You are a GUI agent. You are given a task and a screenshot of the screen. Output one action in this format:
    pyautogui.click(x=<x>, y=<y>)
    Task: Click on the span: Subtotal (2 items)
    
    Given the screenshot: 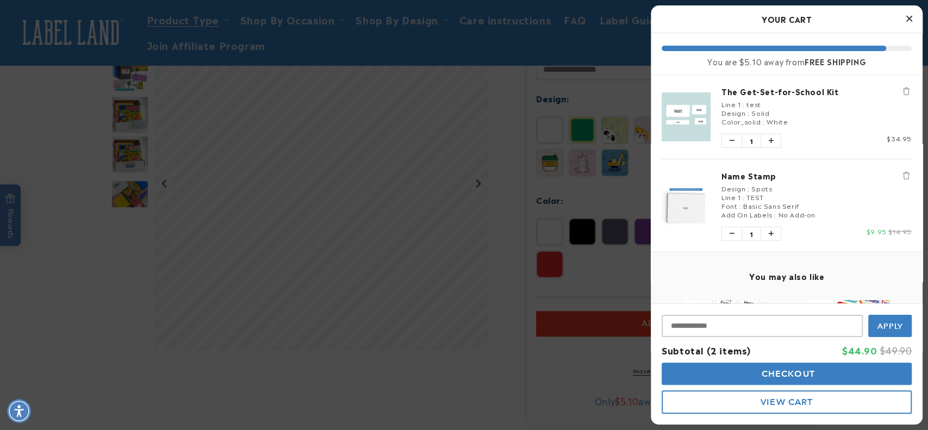 What is the action you would take?
    pyautogui.click(x=706, y=350)
    